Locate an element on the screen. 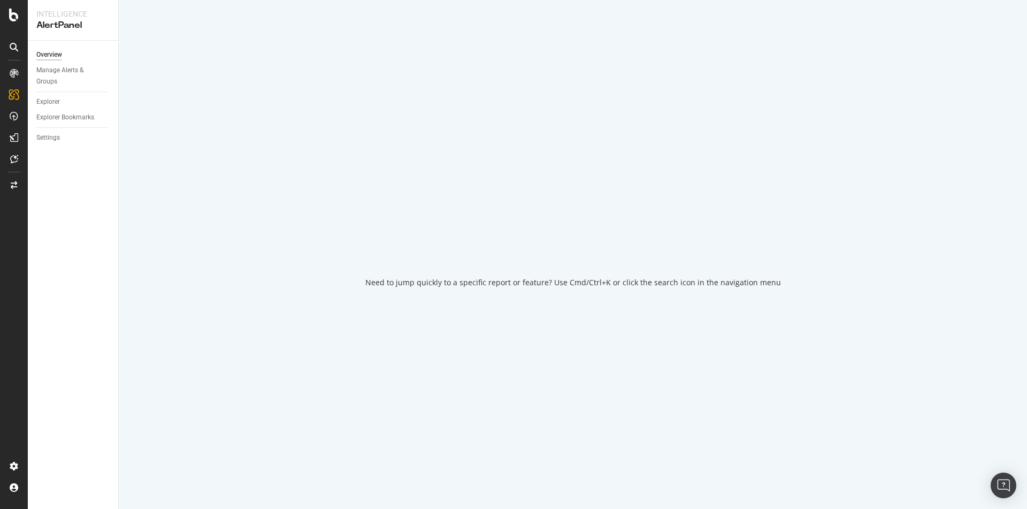 This screenshot has width=1027, height=509. div: Need to jump quickly to a specific report or feature? Use Cmd/Ctrl+K or click the search icon in ... is located at coordinates (573, 283).